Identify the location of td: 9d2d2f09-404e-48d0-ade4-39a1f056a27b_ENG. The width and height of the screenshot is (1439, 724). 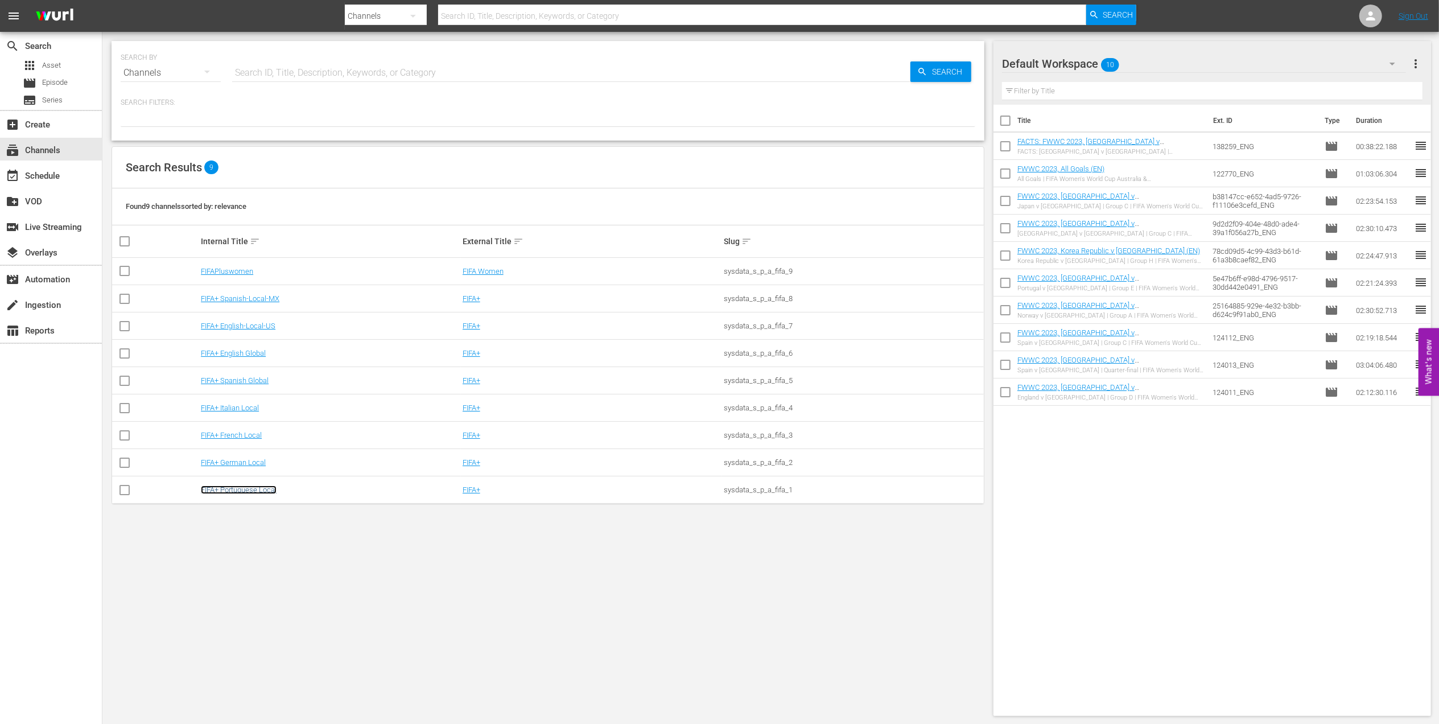
(1264, 228).